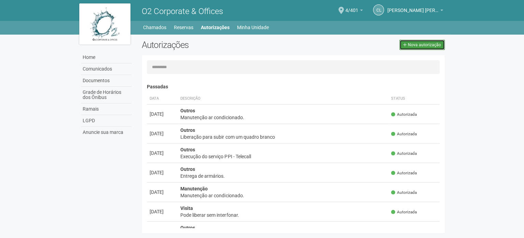  What do you see at coordinates (162, 98) in the screenshot?
I see `th: Data` at bounding box center [162, 98].